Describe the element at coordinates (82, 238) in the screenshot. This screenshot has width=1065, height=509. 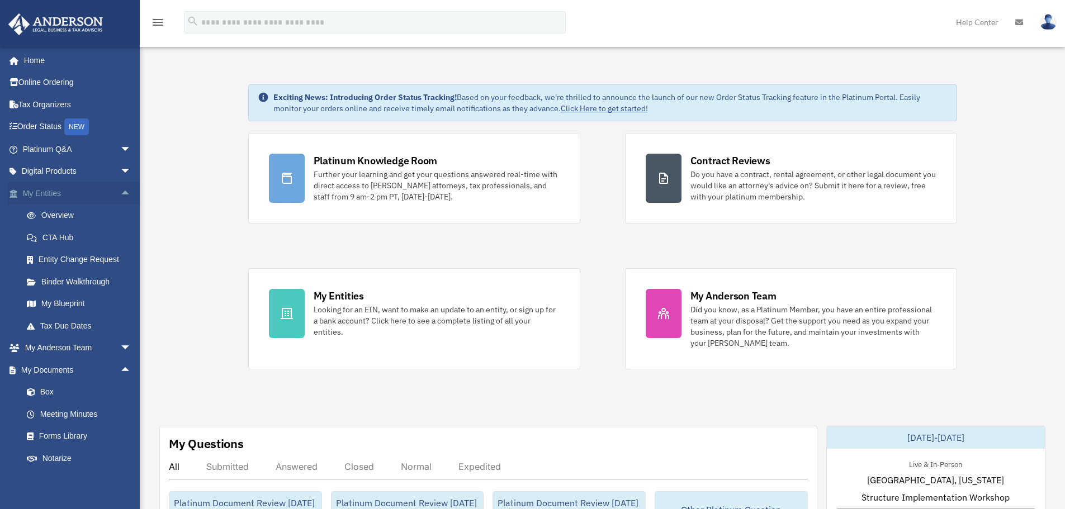
I see `a: CTA Hub` at that location.